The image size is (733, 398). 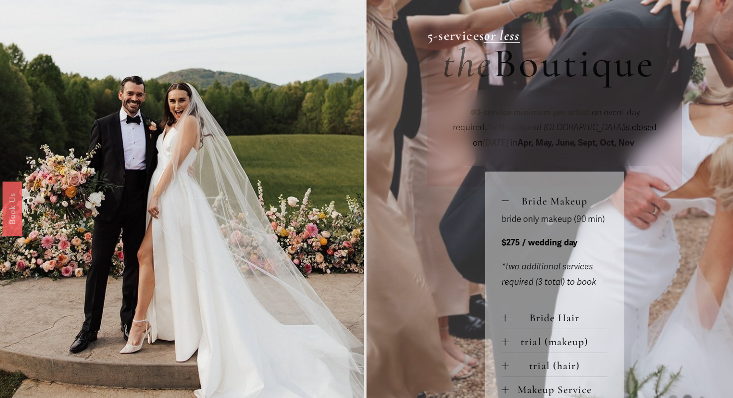 What do you see at coordinates (549, 274) in the screenshot?
I see `em: *two additional services required (3 total) to book` at bounding box center [549, 274].